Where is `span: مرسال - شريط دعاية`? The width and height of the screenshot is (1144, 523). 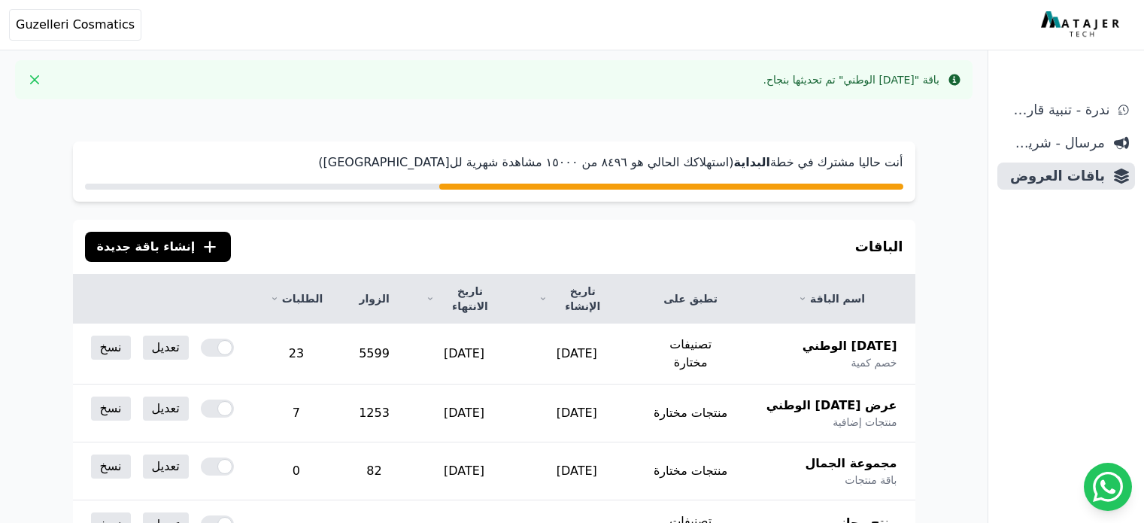
span: مرسال - شريط دعاية is located at coordinates (1054, 143).